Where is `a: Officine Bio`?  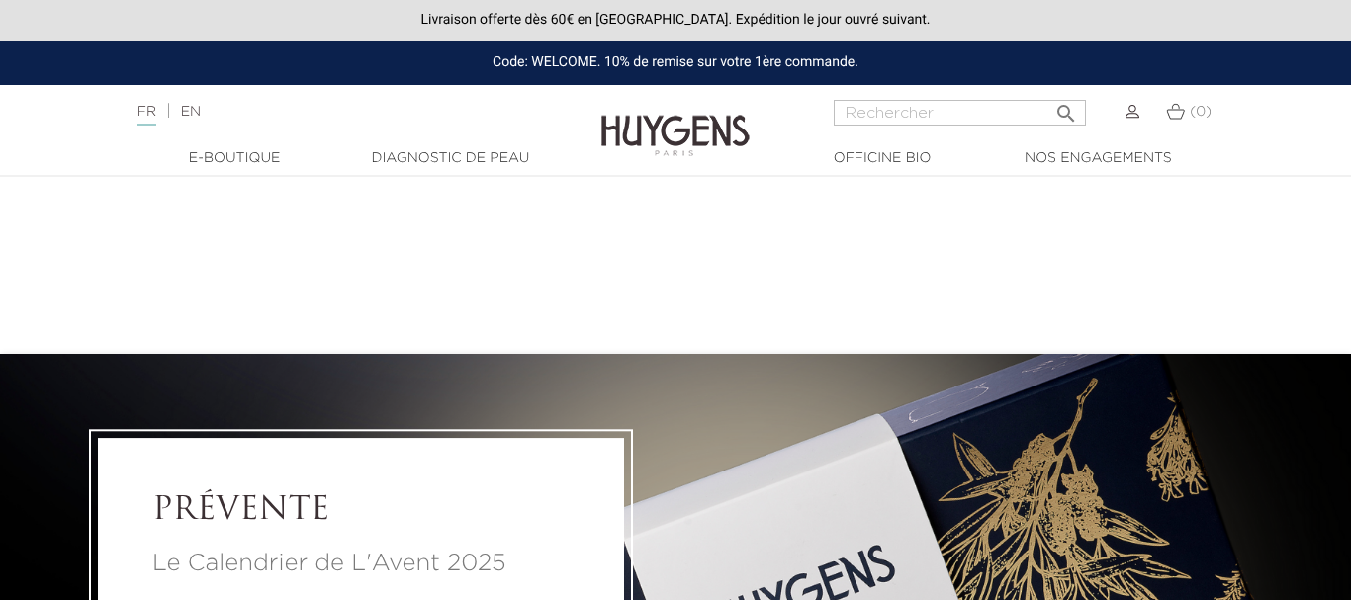 a: Officine Bio is located at coordinates (882, 158).